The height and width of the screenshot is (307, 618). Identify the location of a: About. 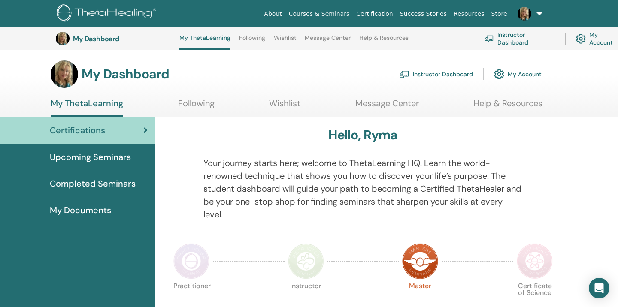
(273, 14).